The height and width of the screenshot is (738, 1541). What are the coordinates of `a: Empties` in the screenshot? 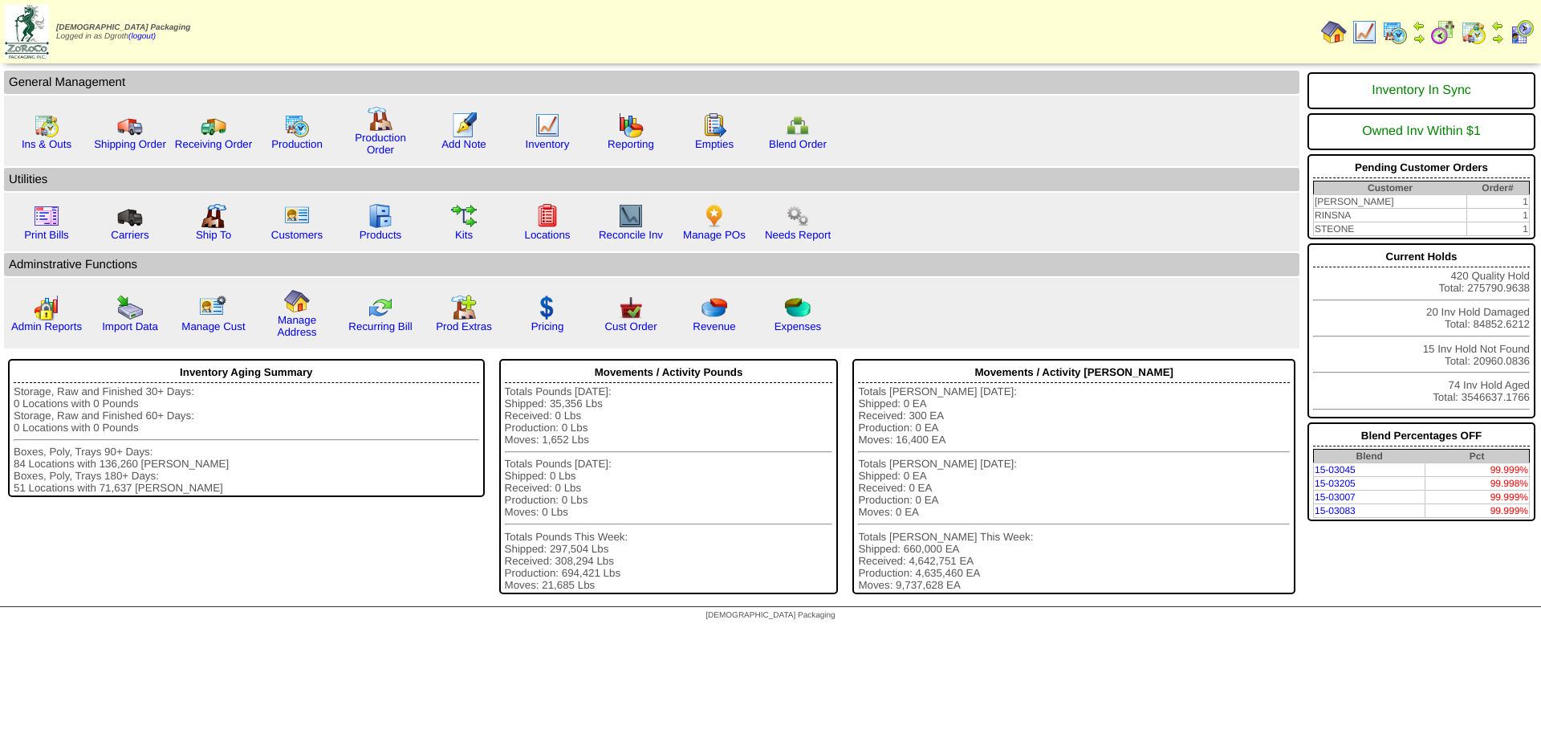 It's located at (714, 144).